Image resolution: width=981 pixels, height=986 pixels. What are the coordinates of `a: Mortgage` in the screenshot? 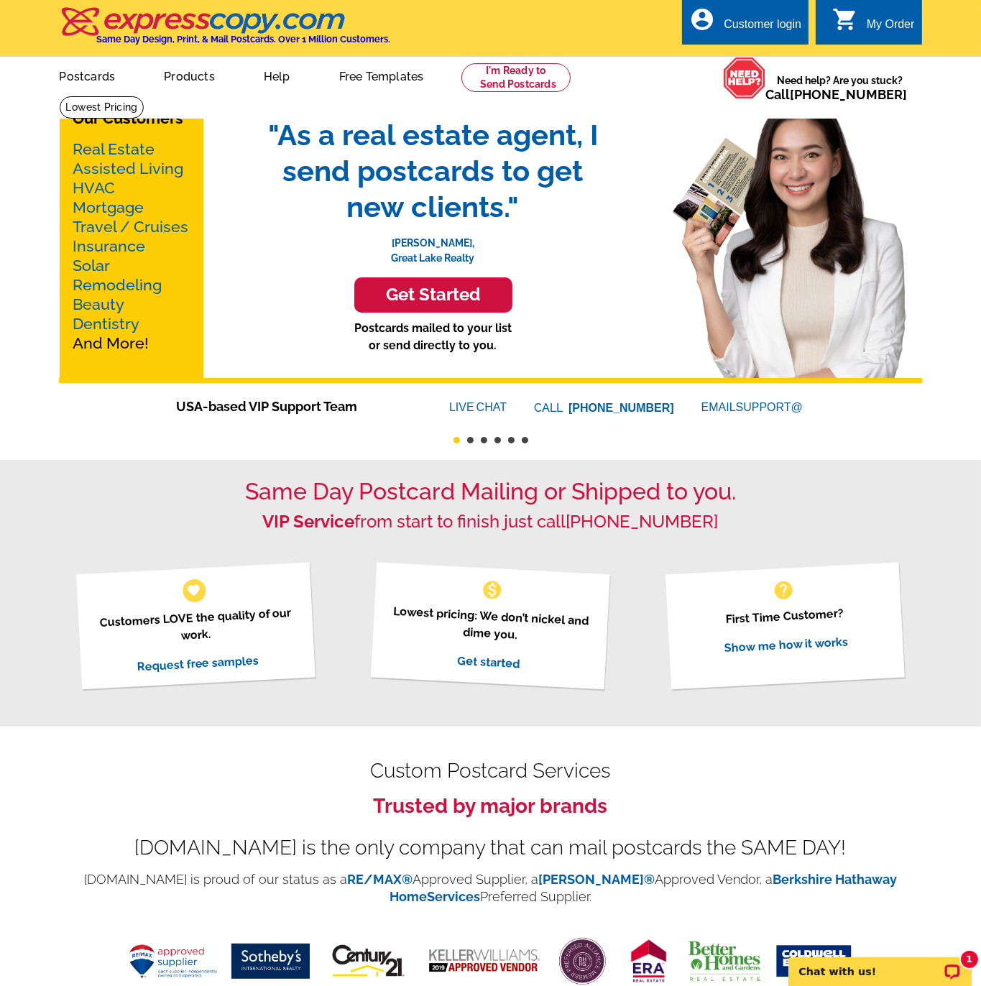 It's located at (109, 207).